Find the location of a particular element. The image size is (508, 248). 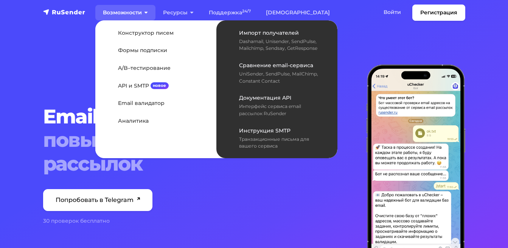

span: повышает эффективность рассылок is located at coordinates (200, 152).